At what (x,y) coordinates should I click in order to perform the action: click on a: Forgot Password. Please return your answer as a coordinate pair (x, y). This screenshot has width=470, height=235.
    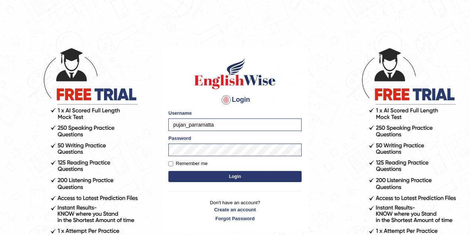
    Looking at the image, I should click on (235, 218).